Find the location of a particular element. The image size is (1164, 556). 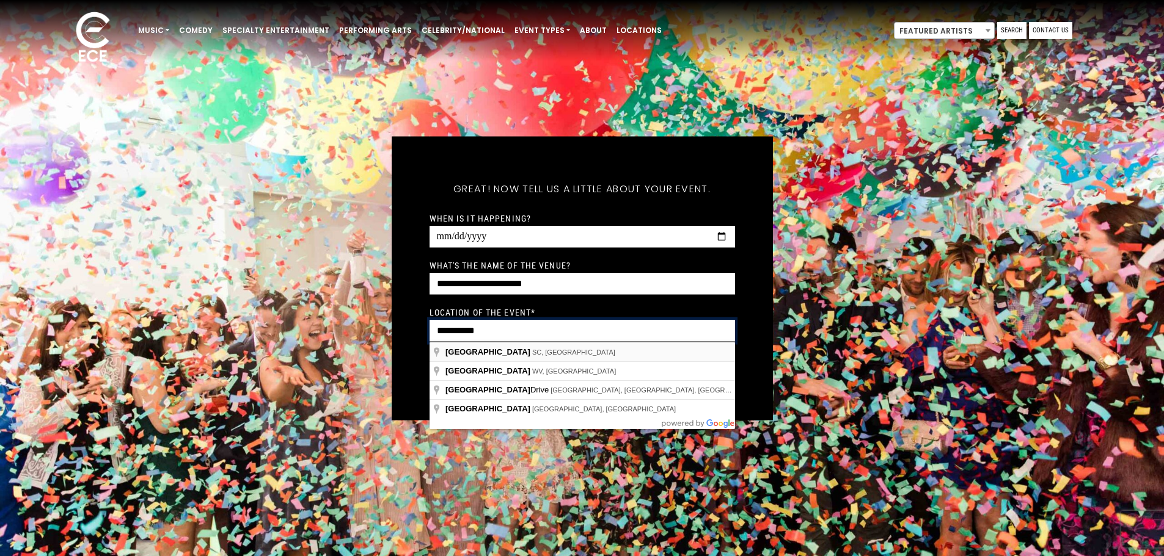

a: Search is located at coordinates (1011, 31).